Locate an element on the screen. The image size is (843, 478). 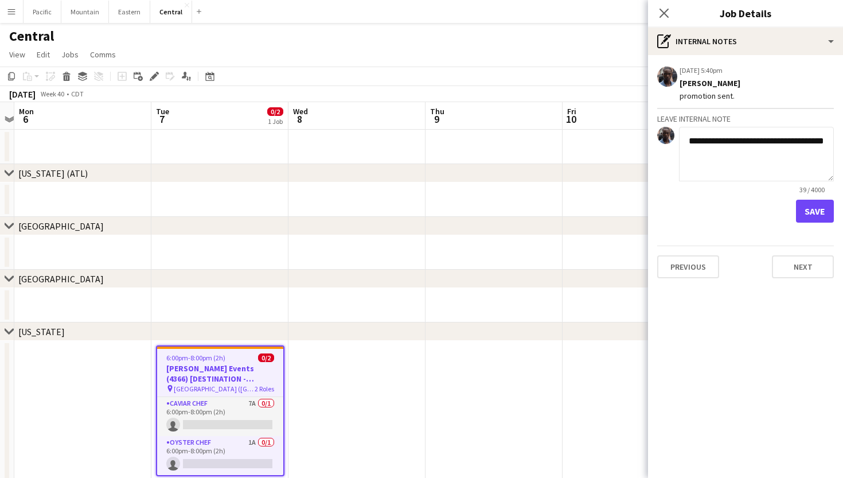
span: Mon is located at coordinates (26, 111).